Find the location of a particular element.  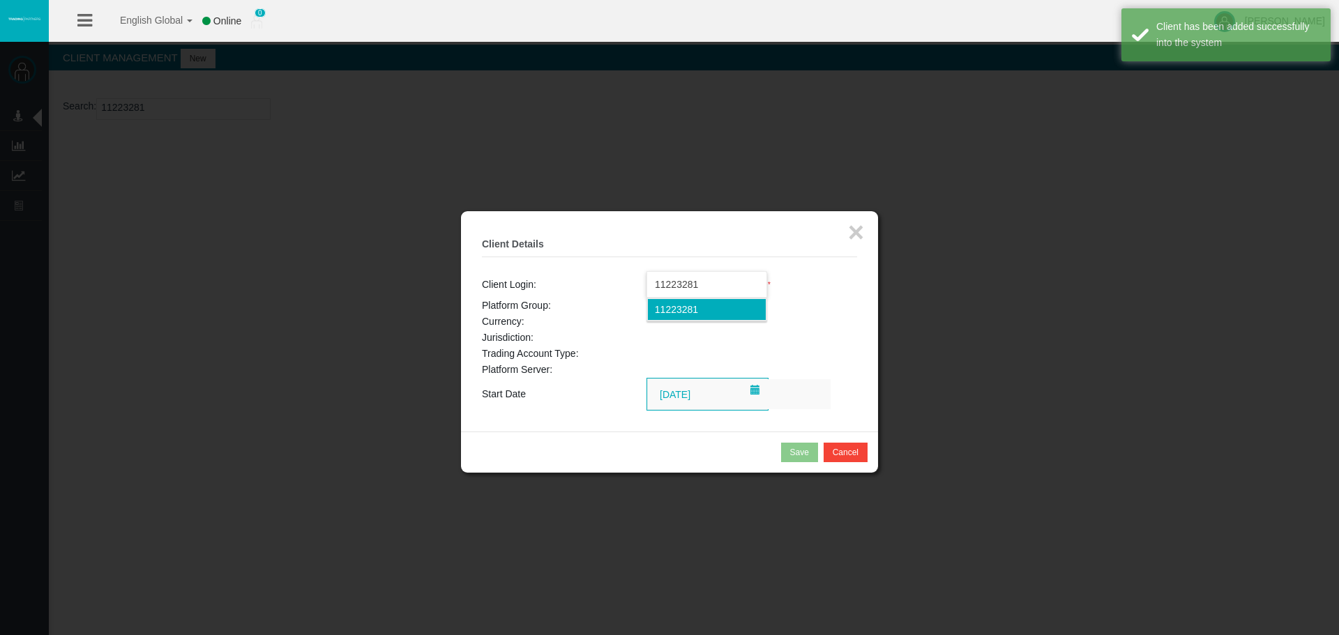

td: Client Login: is located at coordinates (564, 285).